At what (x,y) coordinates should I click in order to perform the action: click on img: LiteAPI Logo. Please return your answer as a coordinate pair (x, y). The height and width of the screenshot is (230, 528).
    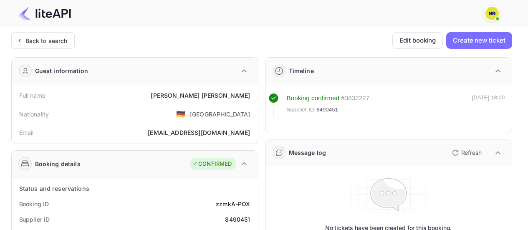
    Looking at the image, I should click on (45, 13).